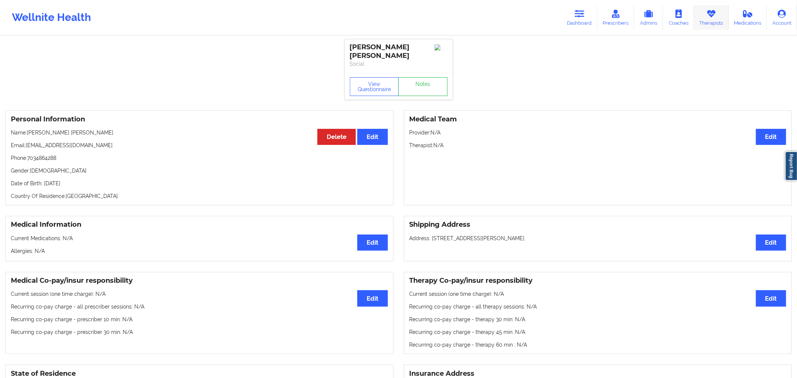 The image size is (797, 378). Describe the element at coordinates (598, 119) in the screenshot. I see `h3: Medical Team` at that location.